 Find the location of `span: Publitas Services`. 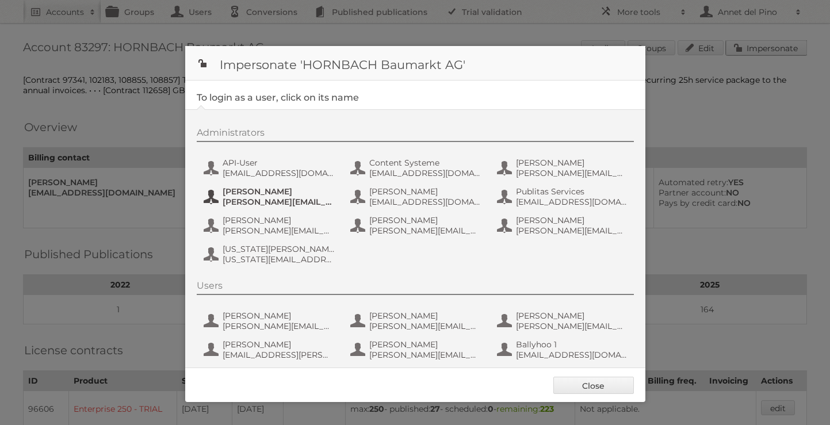

span: Publitas Services is located at coordinates (572, 191).